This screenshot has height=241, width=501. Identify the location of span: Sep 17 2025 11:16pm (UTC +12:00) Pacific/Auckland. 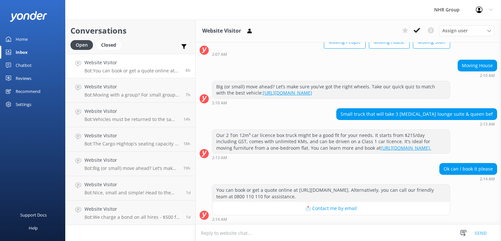
(188, 192).